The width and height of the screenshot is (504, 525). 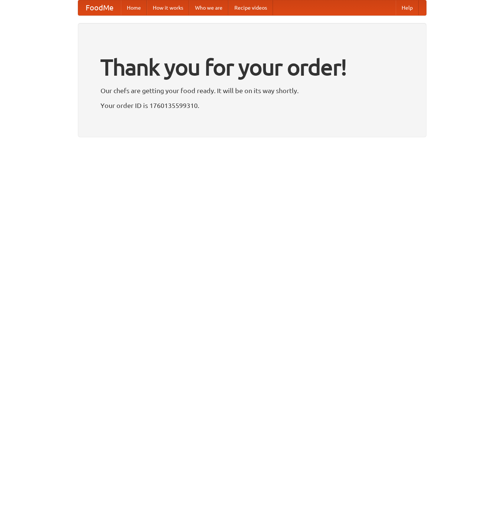 I want to click on a: Who we are, so click(x=209, y=8).